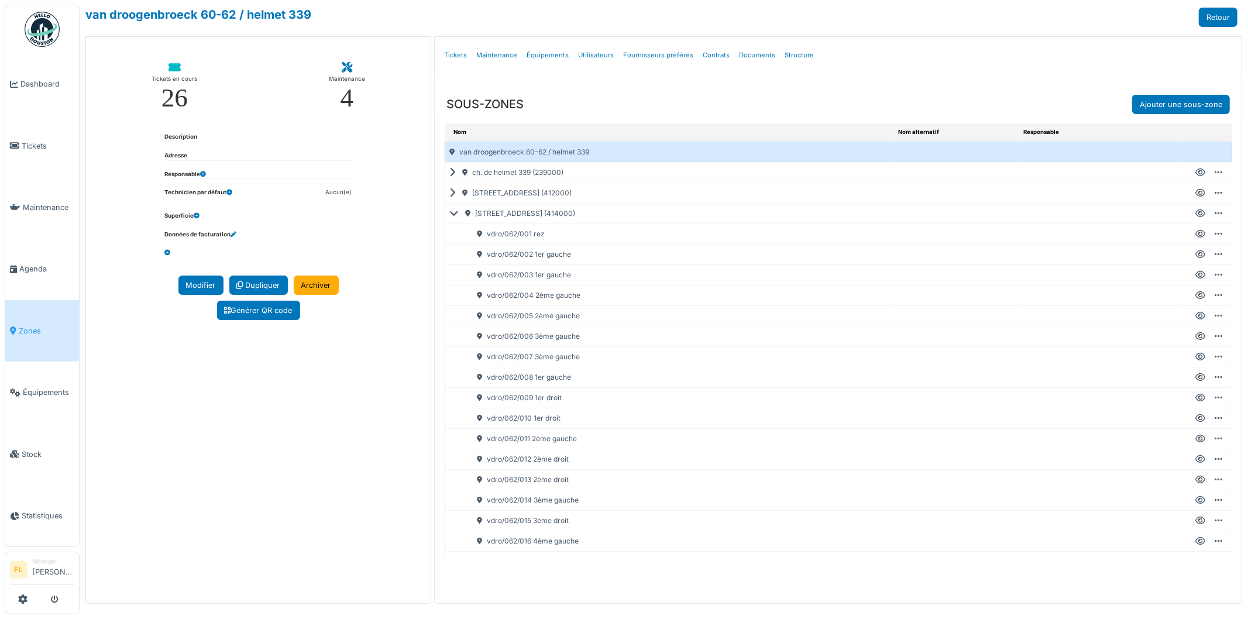 The image size is (1248, 619). What do you see at coordinates (676, 418) in the screenshot?
I see `div: vdro/062/010 1er droit` at bounding box center [676, 418].